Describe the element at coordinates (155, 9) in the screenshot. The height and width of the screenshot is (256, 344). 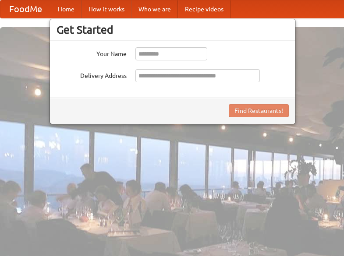
I see `a: Who we are` at that location.